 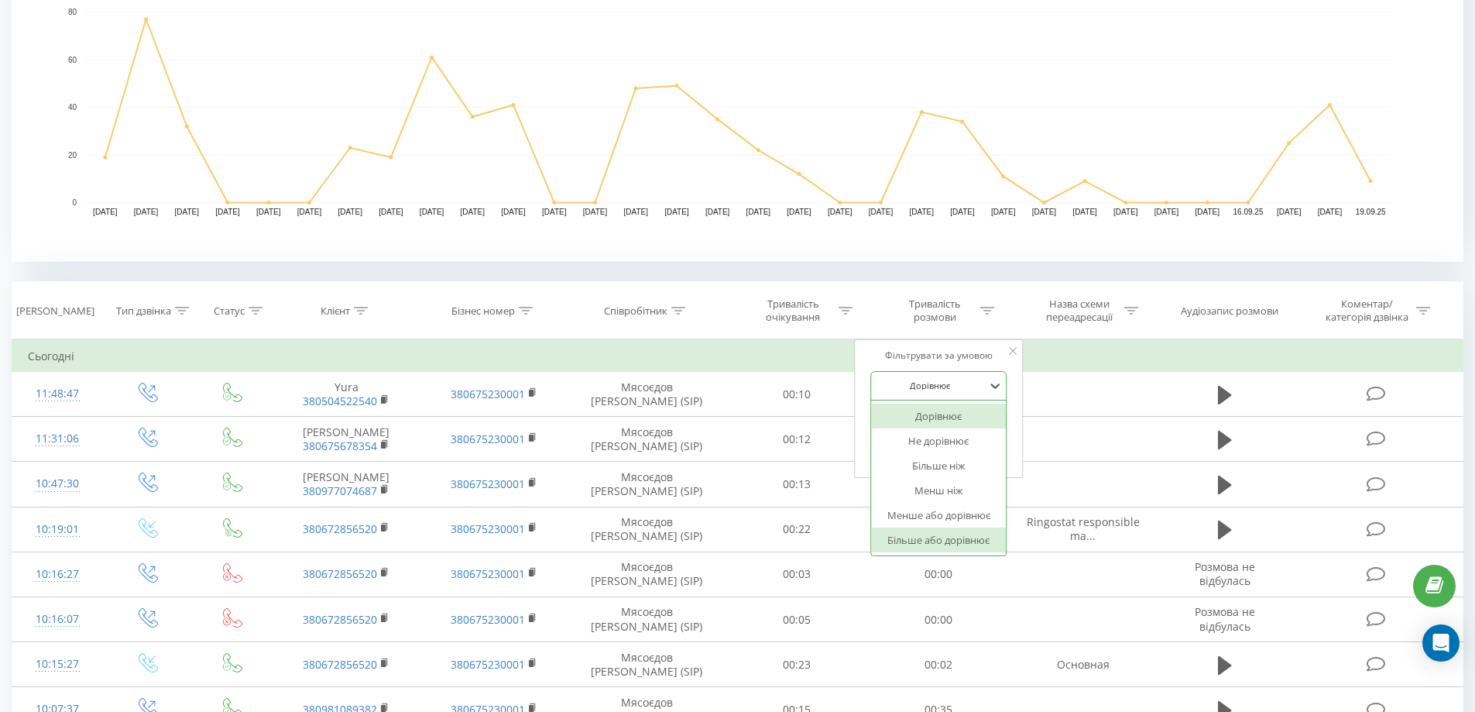 I want to click on div: Менше або дорівнює, so click(x=938, y=515).